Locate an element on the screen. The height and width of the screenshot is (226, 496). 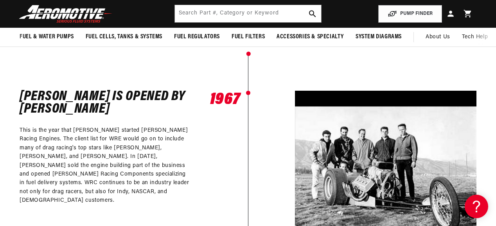
summary: Fuel Cells, Tanks & Systems is located at coordinates (124, 37).